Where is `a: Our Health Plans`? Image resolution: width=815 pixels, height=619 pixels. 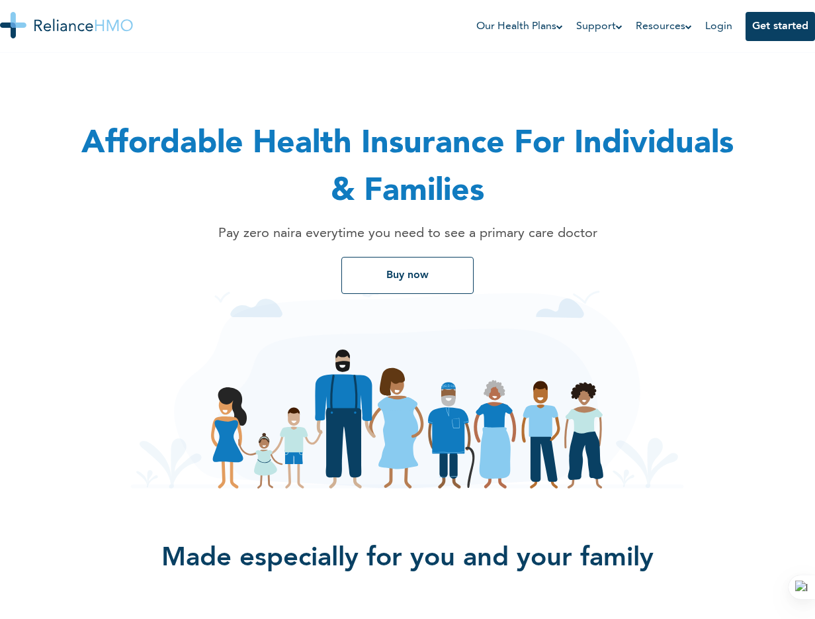 a: Our Health Plans is located at coordinates (520, 26).